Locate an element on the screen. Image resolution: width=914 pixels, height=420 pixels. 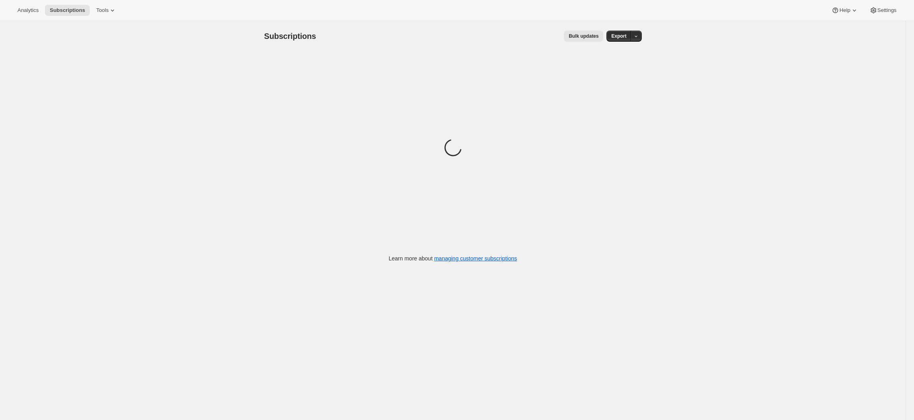
p: Learn more about is located at coordinates (453, 259).